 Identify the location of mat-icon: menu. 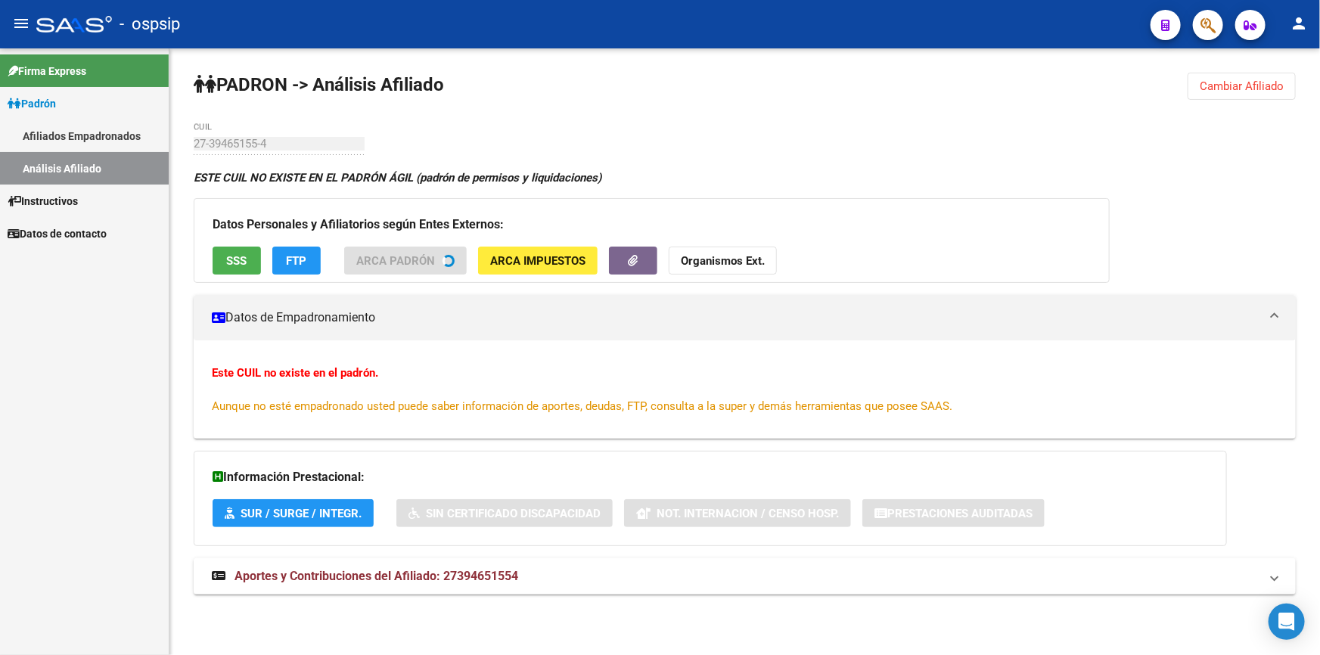
(21, 23).